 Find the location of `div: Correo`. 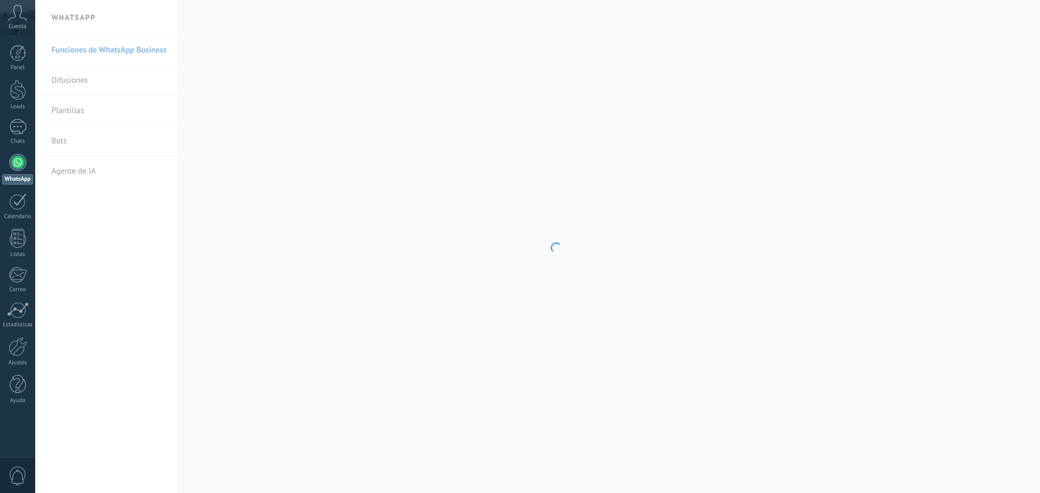

div: Correo is located at coordinates (18, 290).